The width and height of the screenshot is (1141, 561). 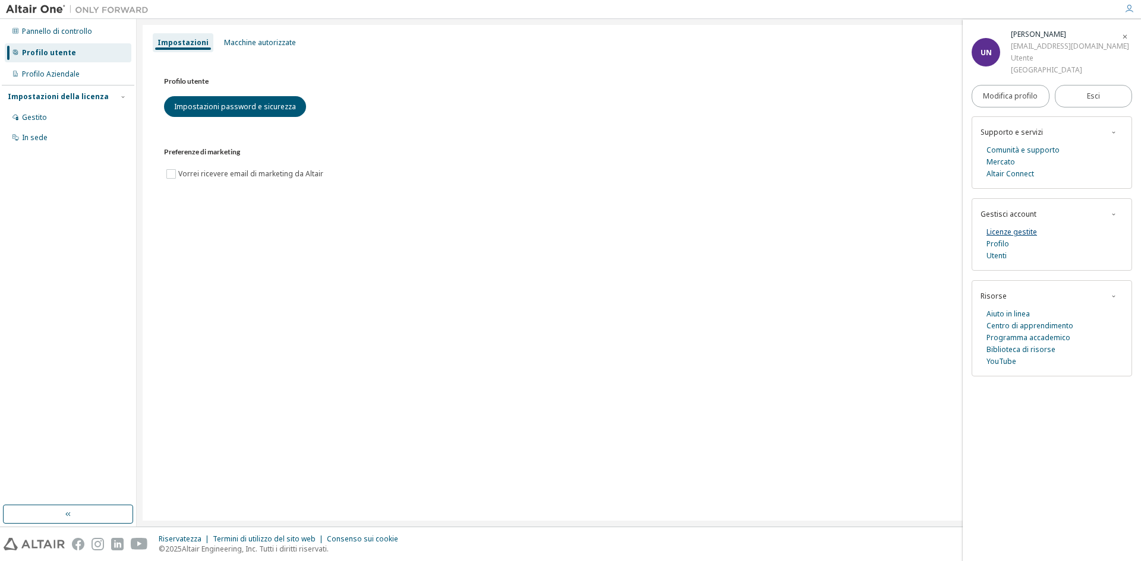 What do you see at coordinates (993, 296) in the screenshot?
I see `font: Risorse` at bounding box center [993, 296].